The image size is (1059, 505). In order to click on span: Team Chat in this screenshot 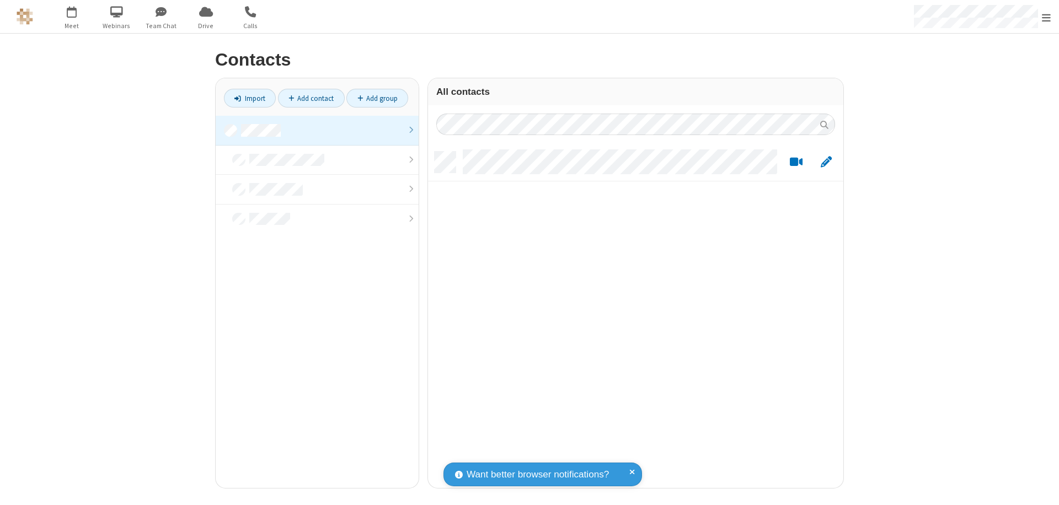, I will do `click(161, 26)`.